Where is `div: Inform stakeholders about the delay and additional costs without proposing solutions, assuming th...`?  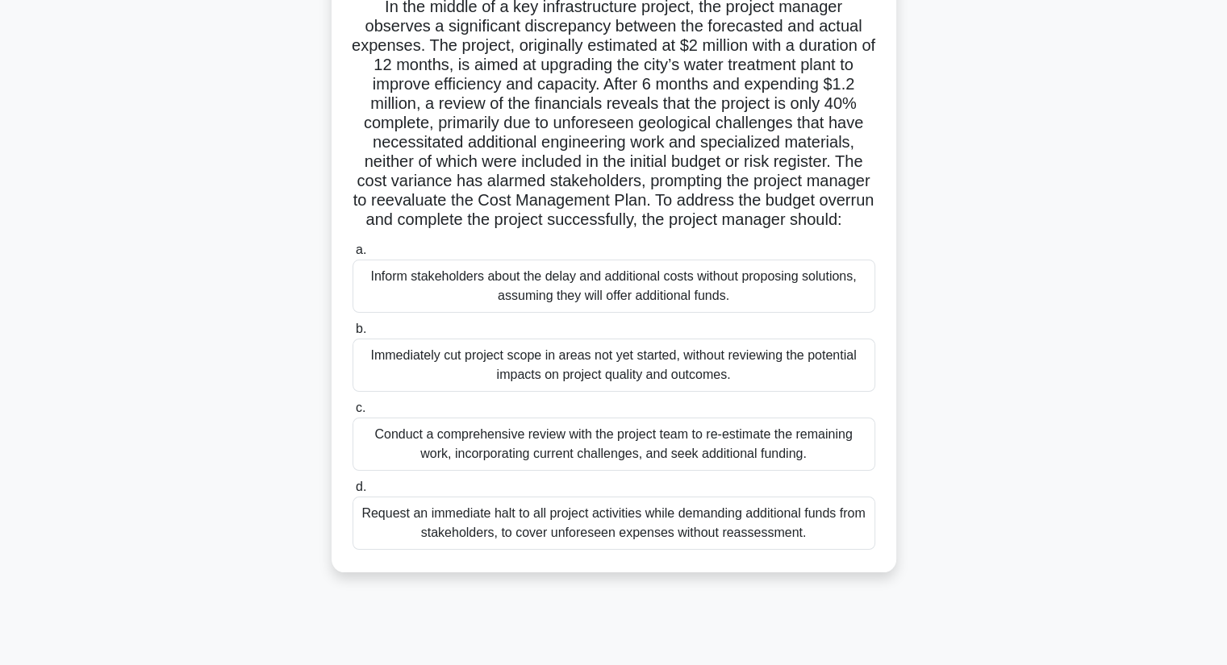
div: Inform stakeholders about the delay and additional costs without proposing solutions, assuming th... is located at coordinates (614, 286).